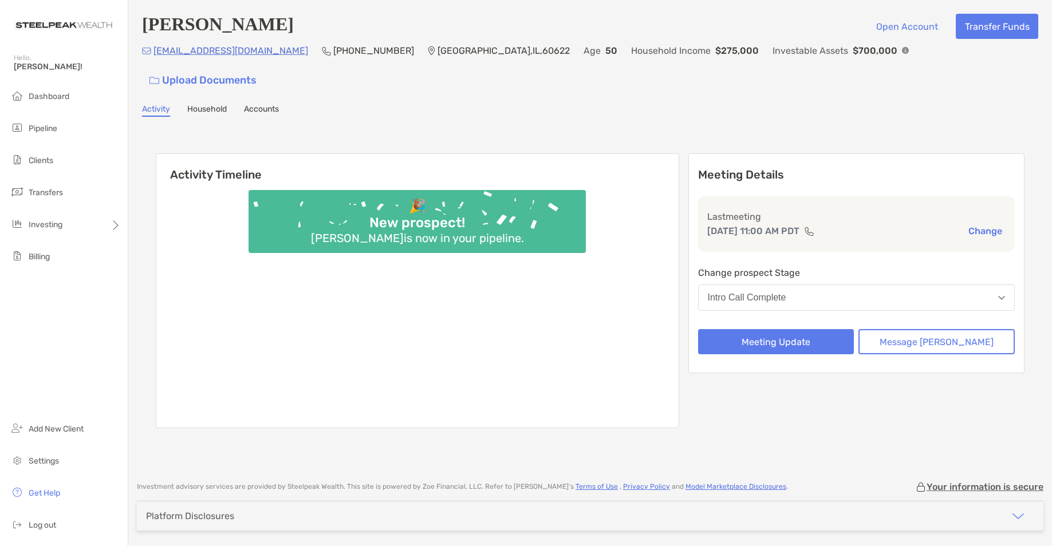  I want to click on img: billing icon, so click(17, 256).